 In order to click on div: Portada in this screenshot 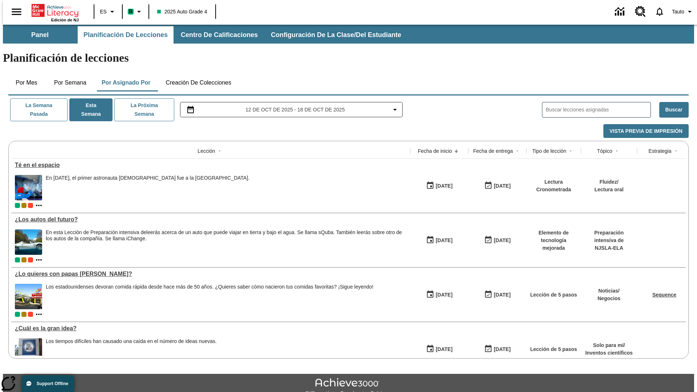, I will do `click(55, 12)`.